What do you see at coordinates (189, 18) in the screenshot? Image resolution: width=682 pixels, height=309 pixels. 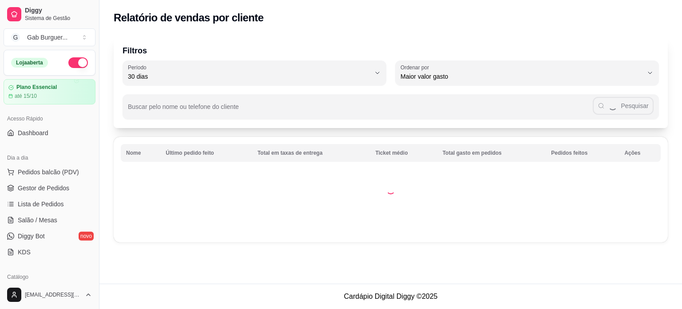 I see `h2: Relatório de vendas por cliente` at bounding box center [189, 18].